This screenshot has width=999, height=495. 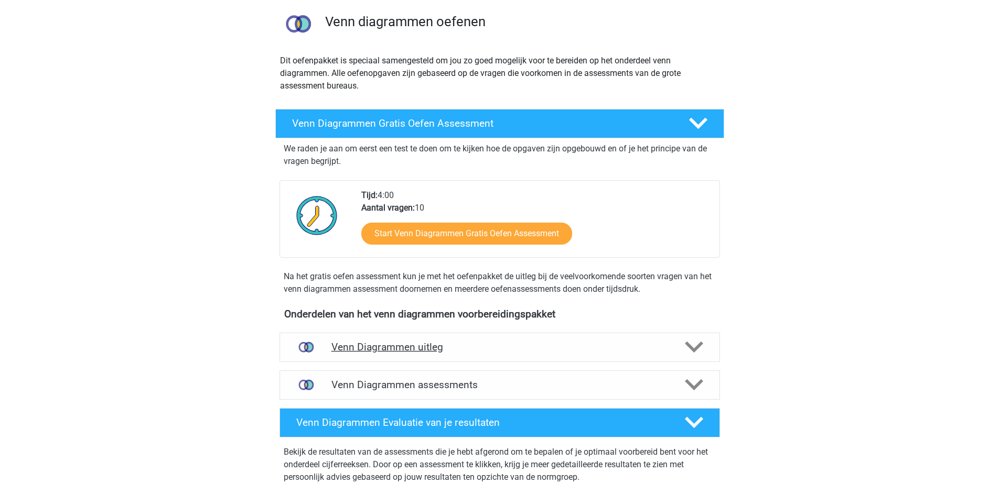 What do you see at coordinates (306, 347) in the screenshot?
I see `img: venn diagrammen uitleg` at bounding box center [306, 347].